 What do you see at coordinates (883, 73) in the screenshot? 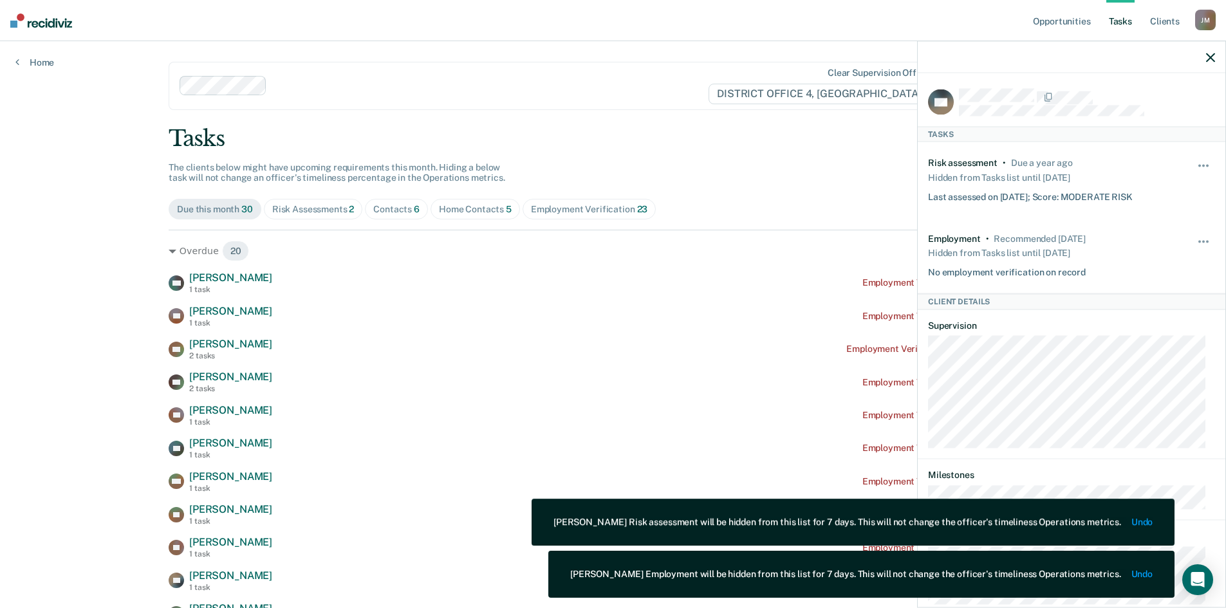
I see `div: Clear supervision officers` at bounding box center [883, 73].